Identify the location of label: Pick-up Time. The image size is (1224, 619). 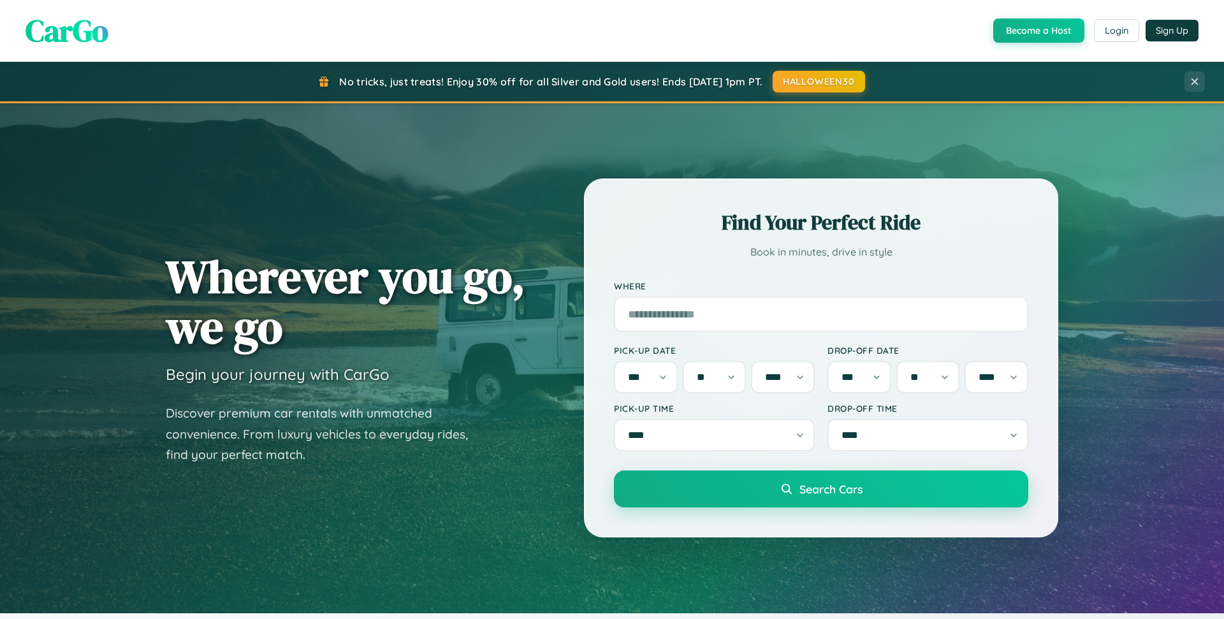
(714, 408).